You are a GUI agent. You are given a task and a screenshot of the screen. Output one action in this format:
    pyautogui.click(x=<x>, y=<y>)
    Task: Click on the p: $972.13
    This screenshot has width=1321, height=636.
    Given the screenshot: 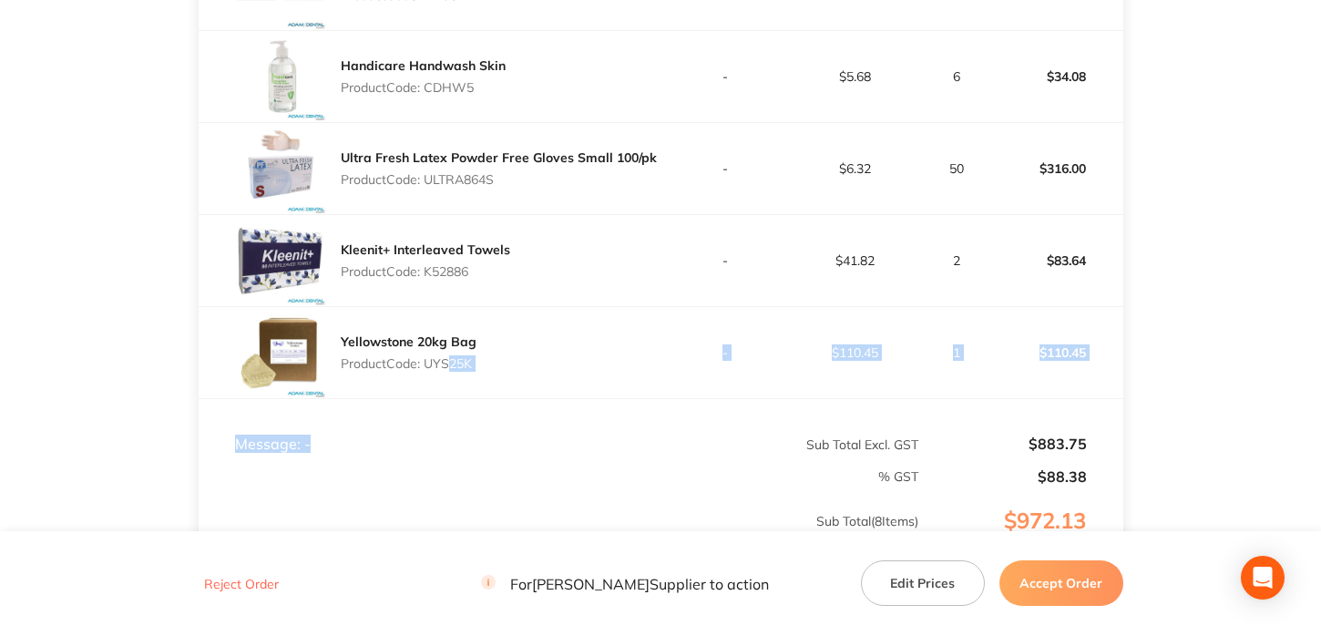 What is the action you would take?
    pyautogui.click(x=1020, y=539)
    